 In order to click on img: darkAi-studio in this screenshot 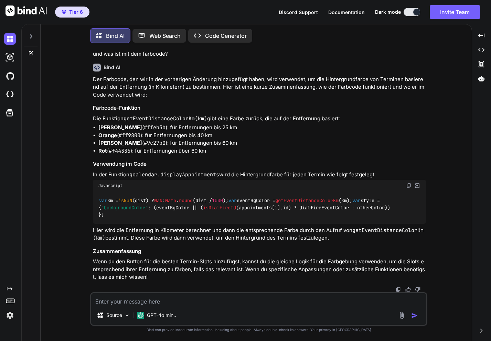, I will do `click(10, 57)`.